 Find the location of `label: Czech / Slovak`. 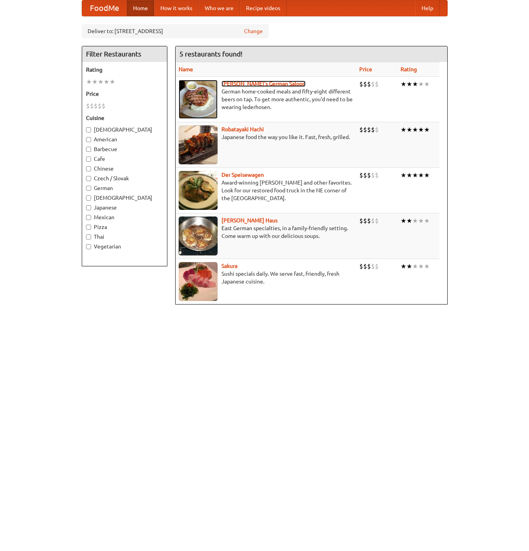

label: Czech / Slovak is located at coordinates (125, 178).